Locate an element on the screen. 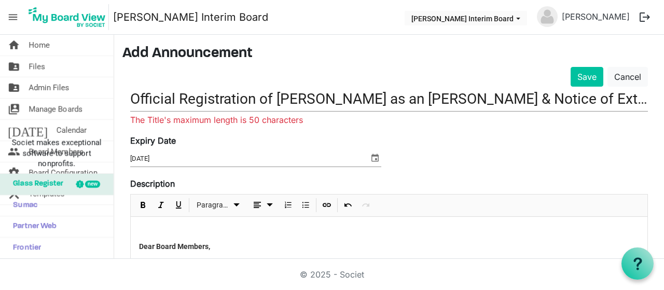 This screenshot has width=664, height=290. button: Numbered List is located at coordinates (288, 205).